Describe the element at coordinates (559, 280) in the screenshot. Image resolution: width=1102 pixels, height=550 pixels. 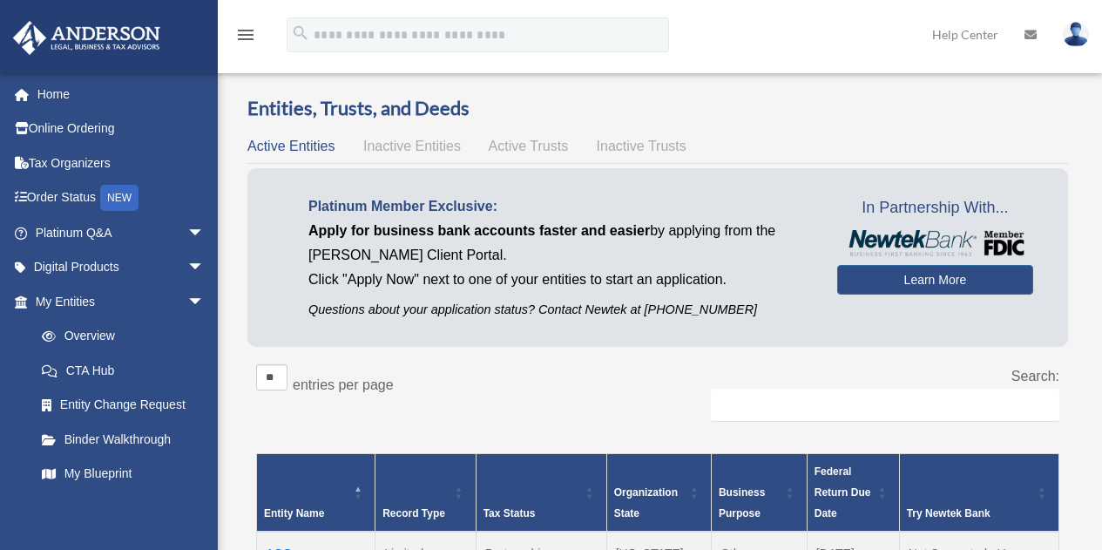
I see `p: Click "Apply Now" next to one of your entities to start an application.` at that location.